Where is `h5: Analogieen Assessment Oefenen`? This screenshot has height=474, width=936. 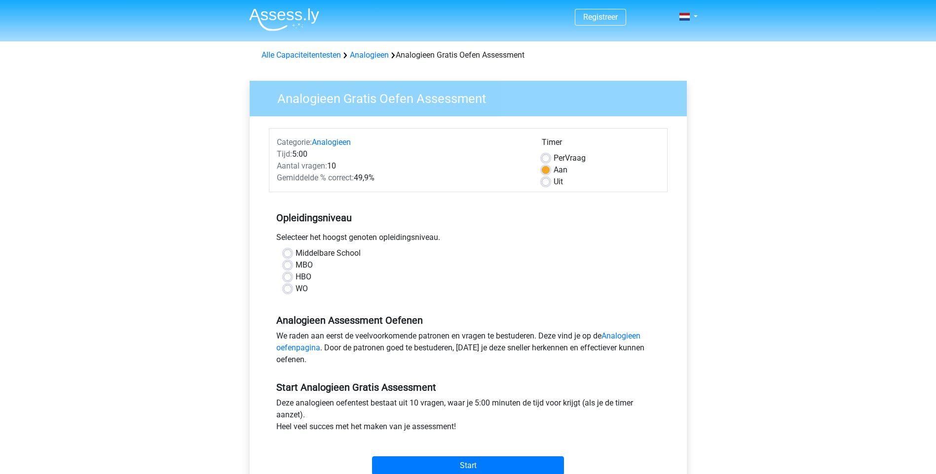 h5: Analogieen Assessment Oefenen is located at coordinates (468, 321).